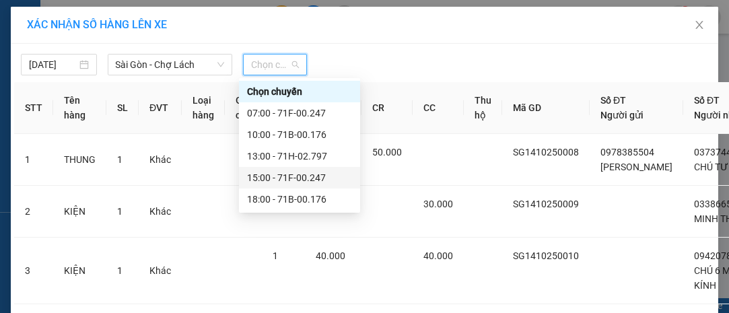 This screenshot has height=313, width=729. What do you see at coordinates (387, 152) in the screenshot?
I see `span: 50.000` at bounding box center [387, 152].